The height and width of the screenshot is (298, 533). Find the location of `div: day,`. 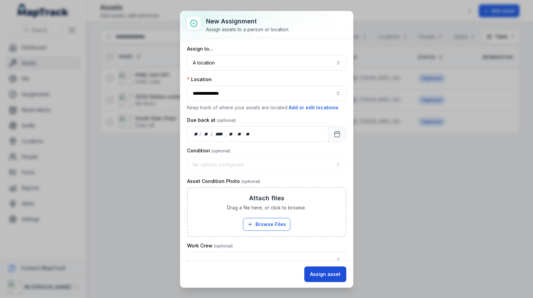

div: day, is located at coordinates (196, 134).